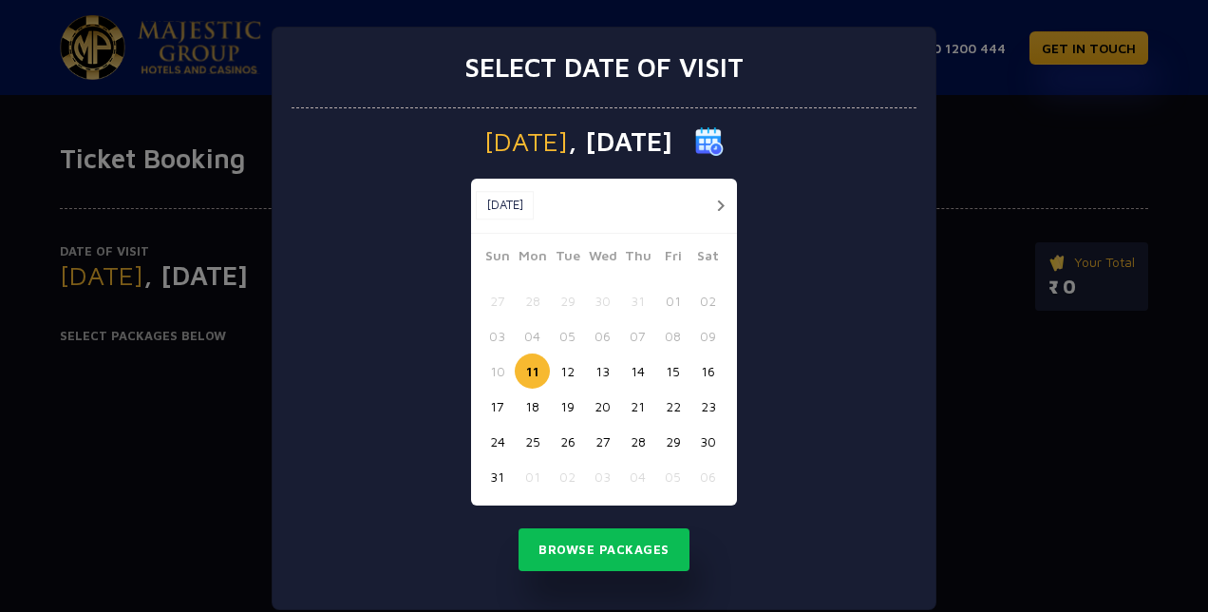 This screenshot has width=1208, height=612. What do you see at coordinates (708, 335) in the screenshot?
I see `button: 09` at bounding box center [708, 335].